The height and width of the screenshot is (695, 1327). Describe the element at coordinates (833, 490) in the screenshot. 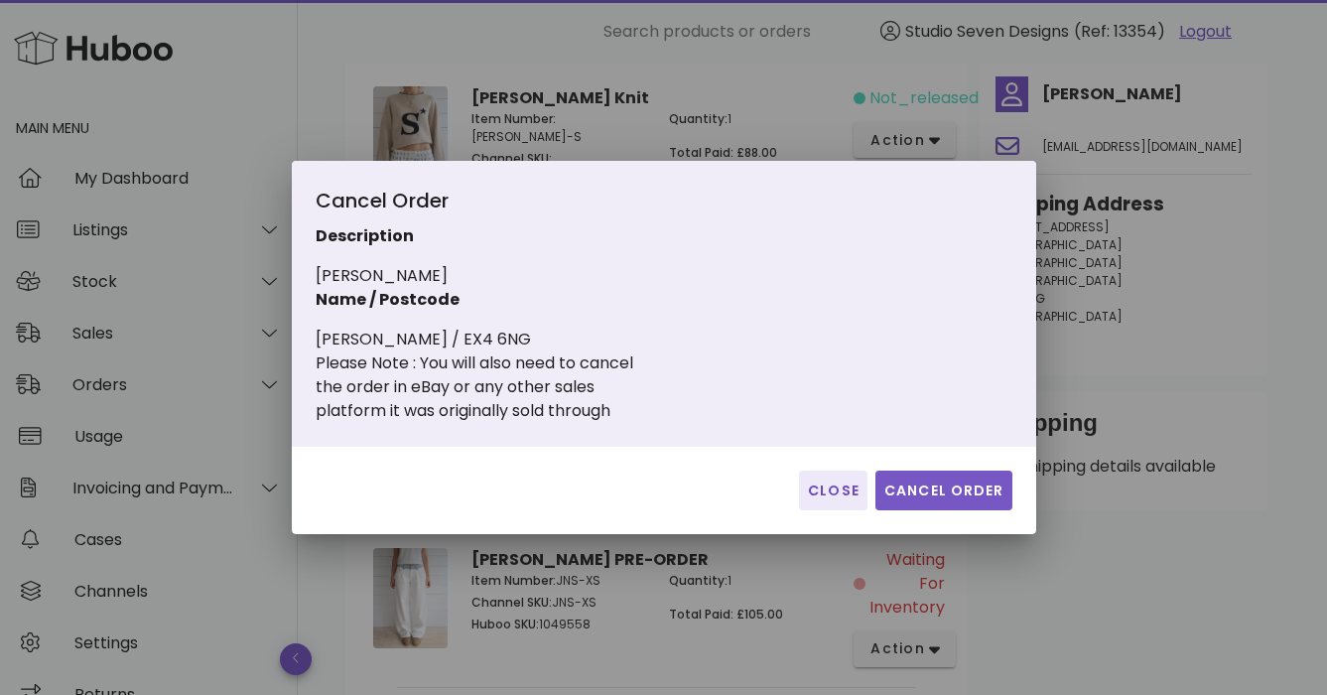

I see `span: Close` at that location.